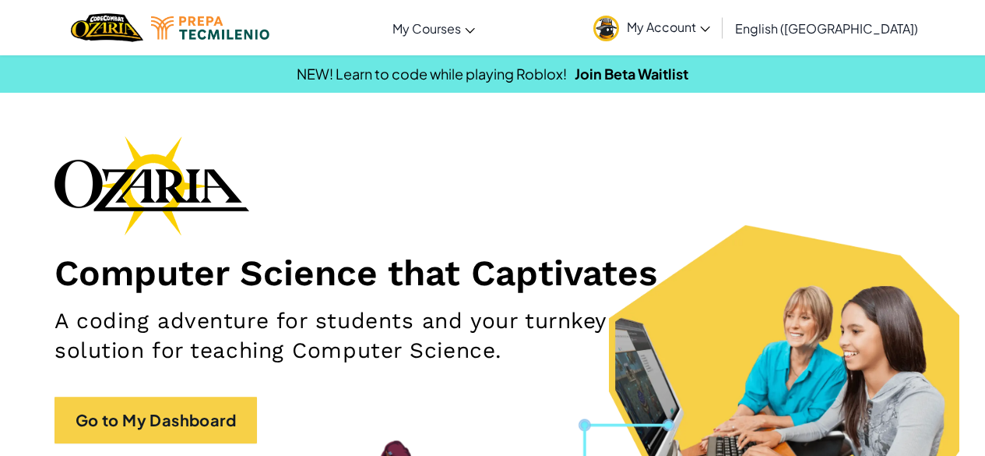 The height and width of the screenshot is (456, 985). What do you see at coordinates (152, 185) in the screenshot?
I see `img: Ozaria branding logo` at bounding box center [152, 185].